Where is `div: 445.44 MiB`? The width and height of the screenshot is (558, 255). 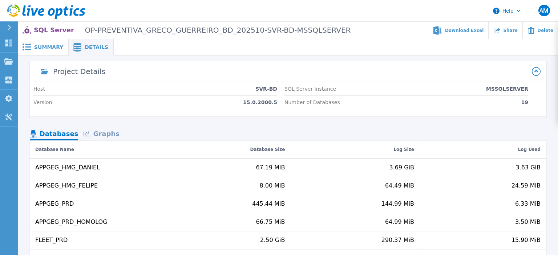 div: 445.44 MiB is located at coordinates (268, 204).